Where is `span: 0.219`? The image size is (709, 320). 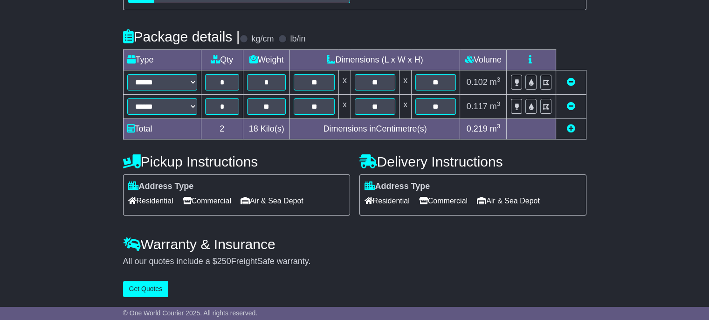 span: 0.219 is located at coordinates (477, 129).